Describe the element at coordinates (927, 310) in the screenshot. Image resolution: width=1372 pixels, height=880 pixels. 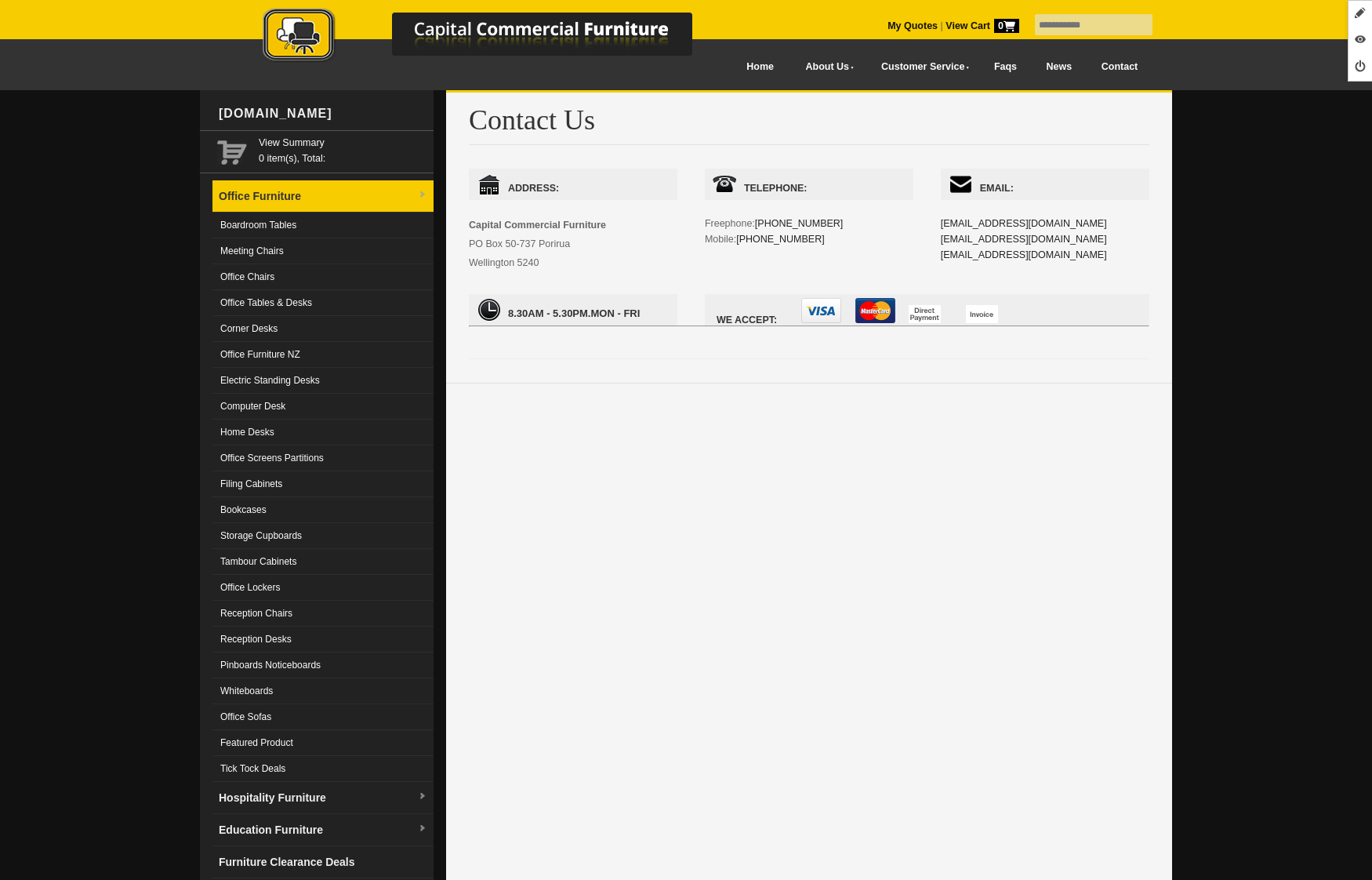
I see `span: We accept:` at that location.